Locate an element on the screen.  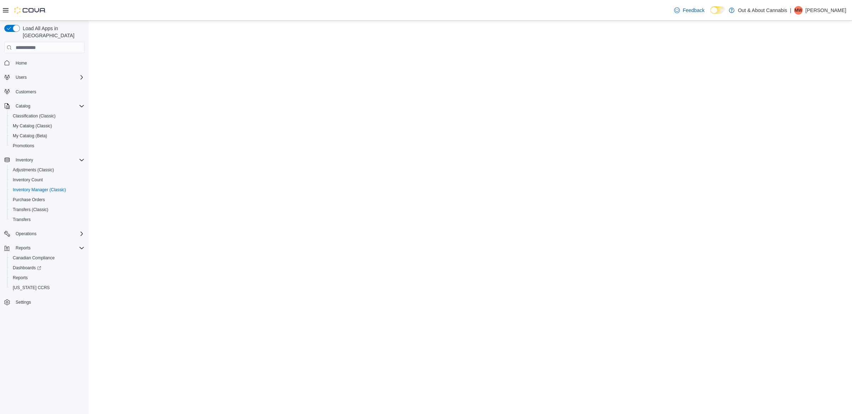
a: Home is located at coordinates (21, 63).